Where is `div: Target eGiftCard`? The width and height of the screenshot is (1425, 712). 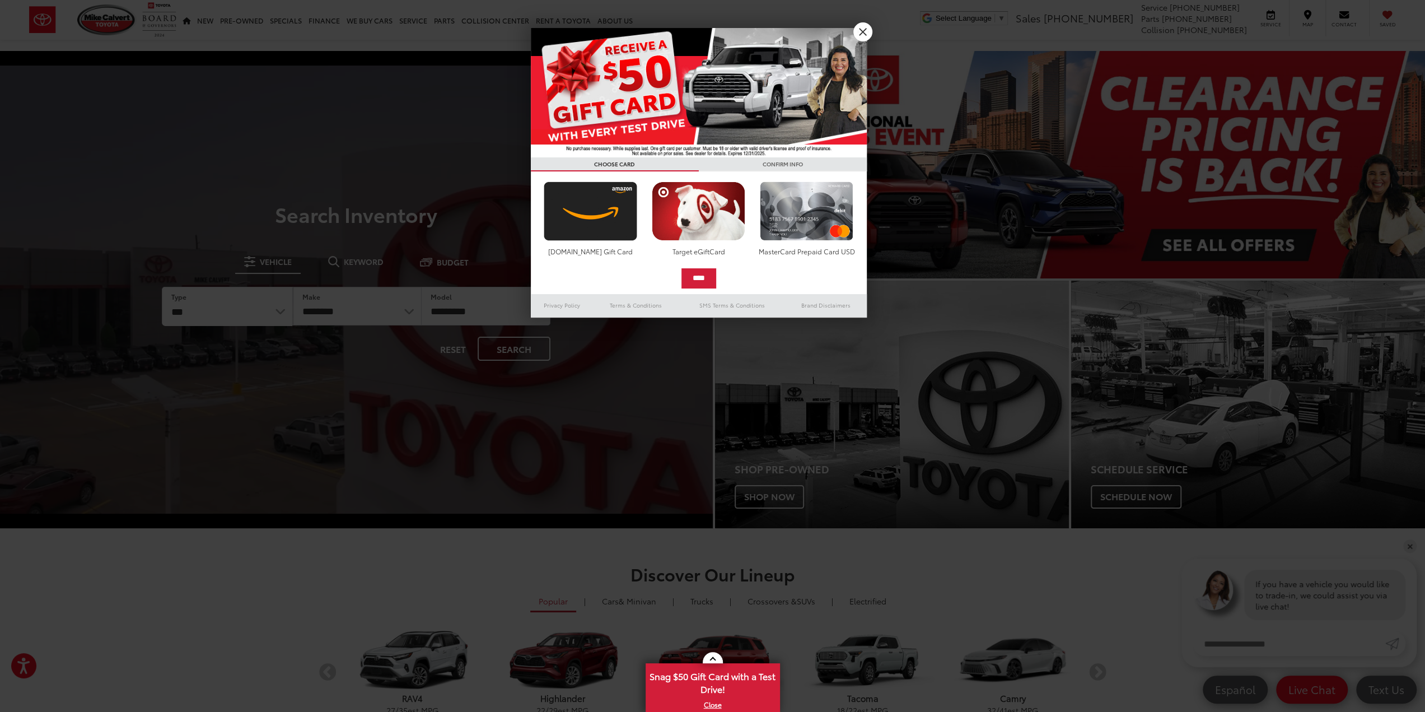
div: Target eGiftCard is located at coordinates (698, 251).